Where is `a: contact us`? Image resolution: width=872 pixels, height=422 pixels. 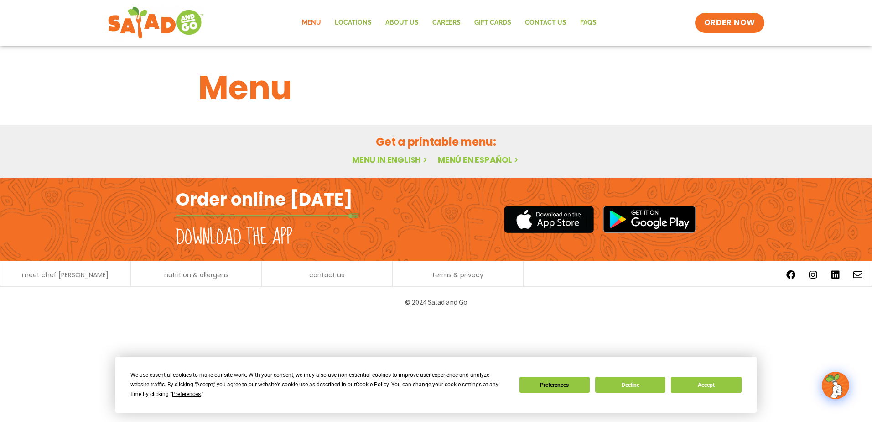
a: contact us is located at coordinates (327, 275).